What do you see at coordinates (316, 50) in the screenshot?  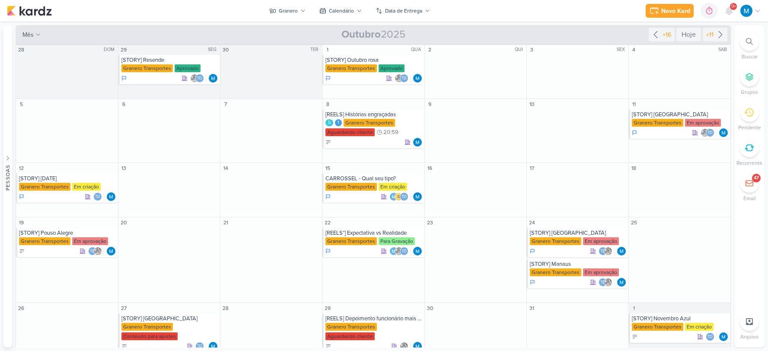 I see `div: TER` at bounding box center [316, 50].